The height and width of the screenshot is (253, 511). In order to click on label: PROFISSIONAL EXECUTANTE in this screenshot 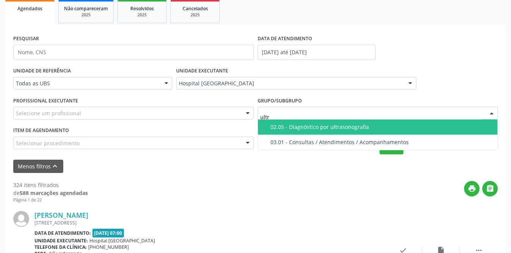, I will do `click(45, 100)`.